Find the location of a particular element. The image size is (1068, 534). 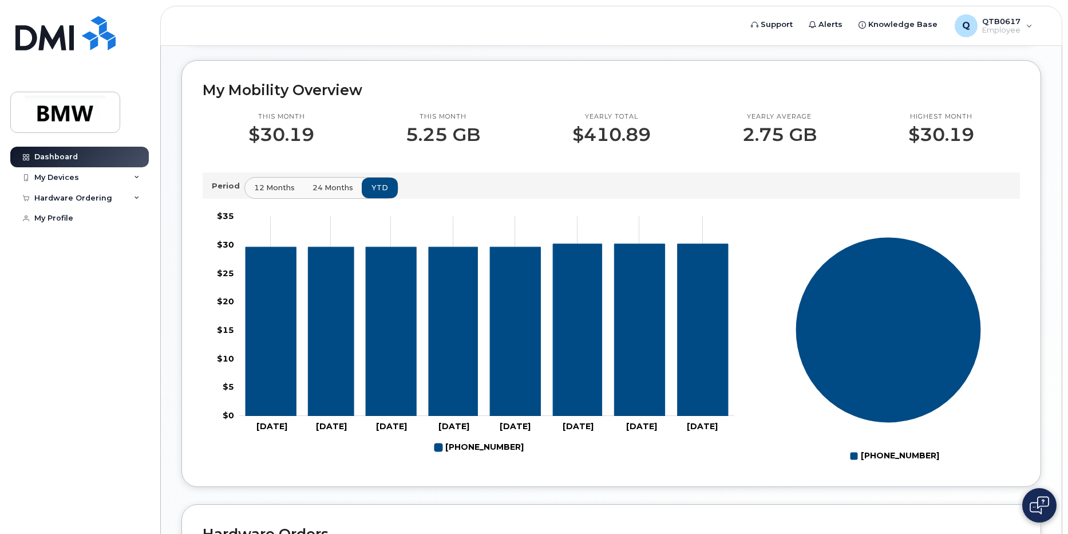

tspan: $30 is located at coordinates (226, 244).